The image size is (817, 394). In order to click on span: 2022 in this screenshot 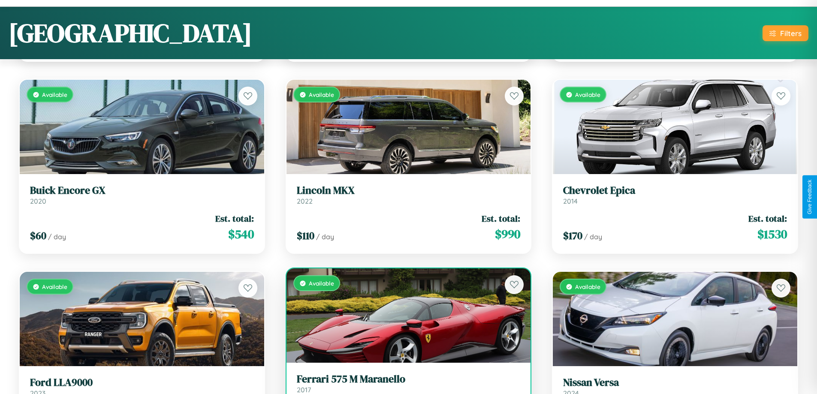, I will do `click(304, 201)`.